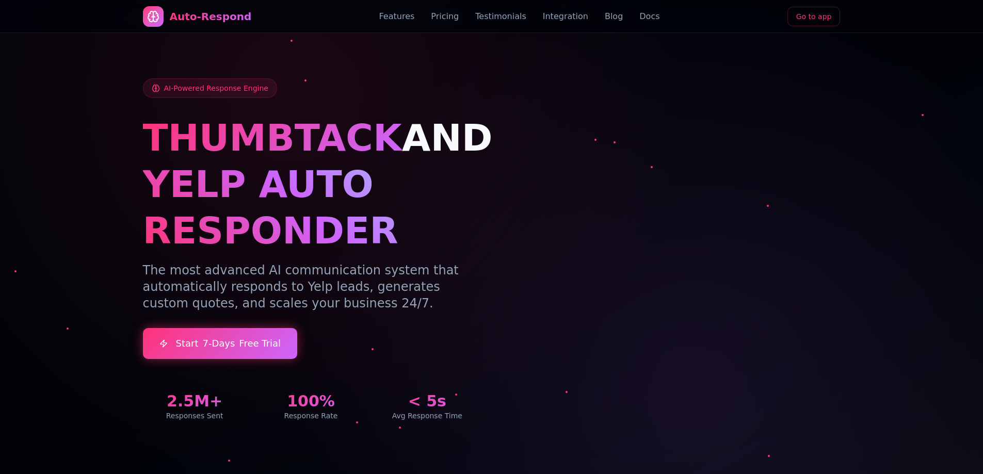 Image resolution: width=983 pixels, height=474 pixels. What do you see at coordinates (195, 402) in the screenshot?
I see `div: 2.5M+` at bounding box center [195, 402].